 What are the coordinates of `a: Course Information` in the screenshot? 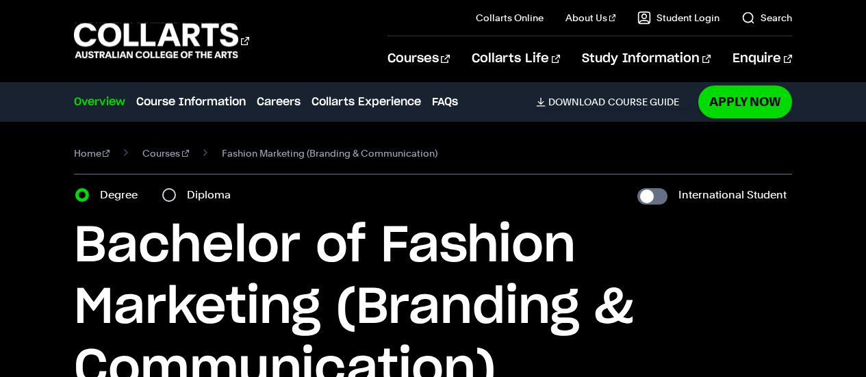 It's located at (191, 102).